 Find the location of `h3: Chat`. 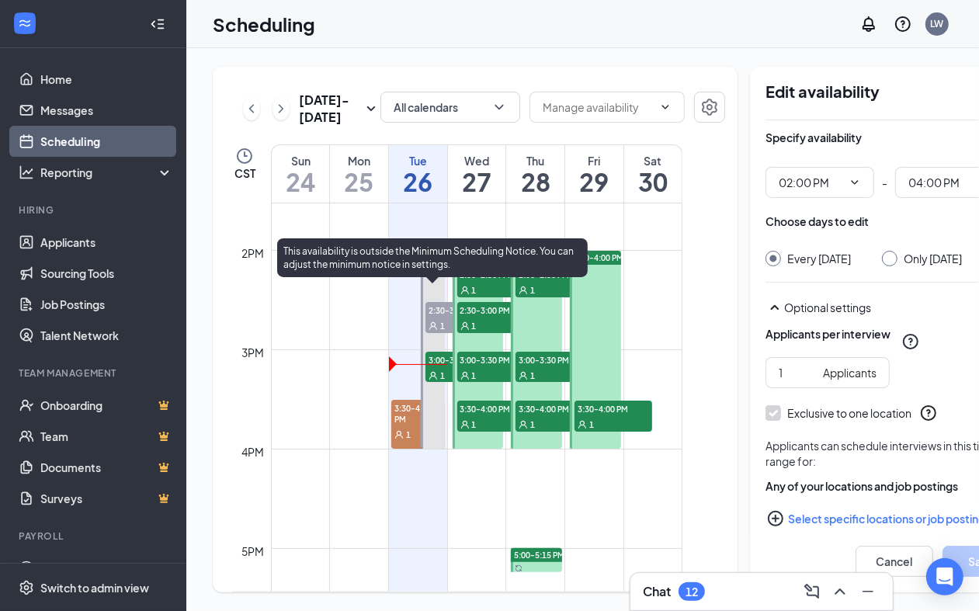

h3: Chat is located at coordinates (657, 592).